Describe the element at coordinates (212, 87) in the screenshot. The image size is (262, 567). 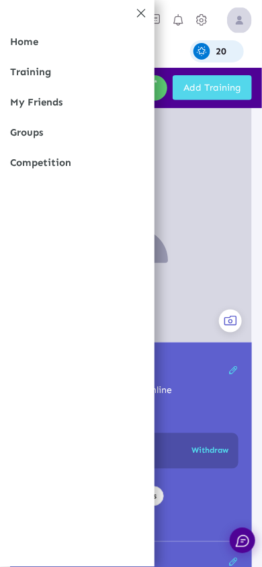
I see `button: Add Training` at that location.